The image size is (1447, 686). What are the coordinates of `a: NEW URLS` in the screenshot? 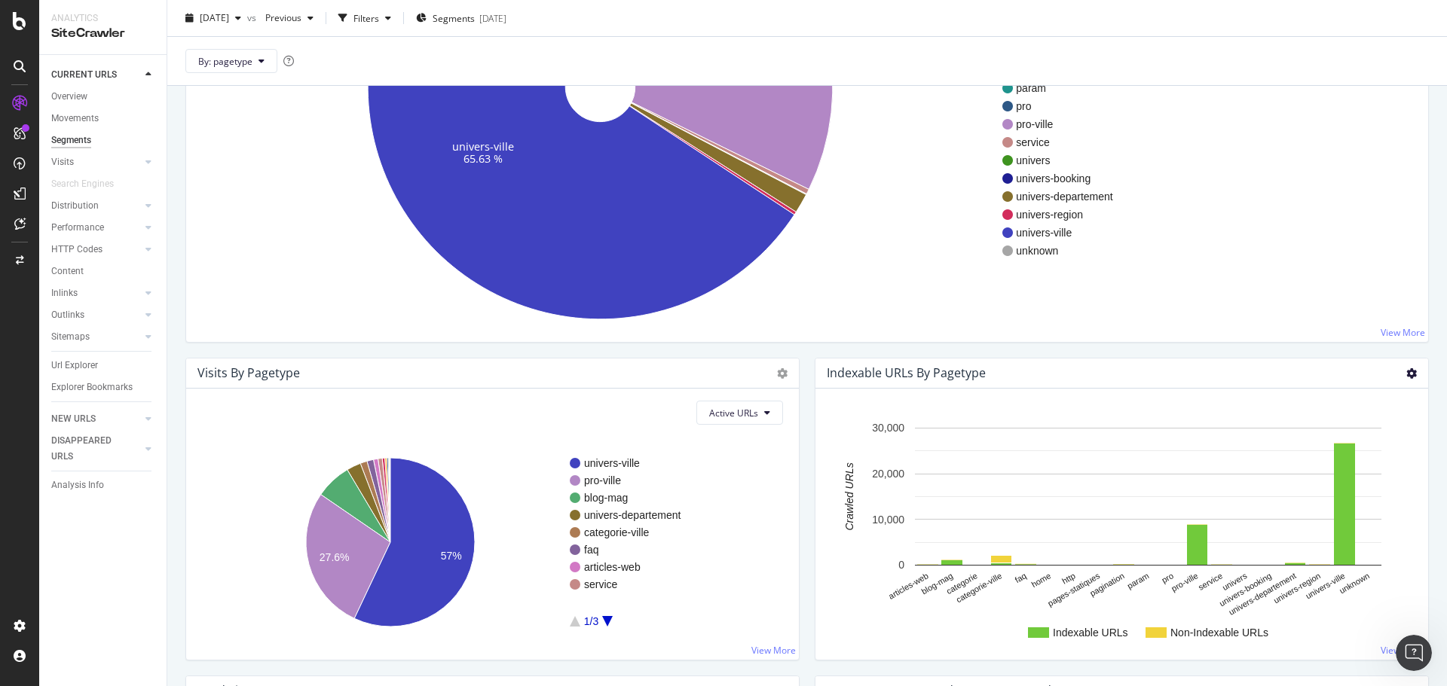 It's located at (96, 419).